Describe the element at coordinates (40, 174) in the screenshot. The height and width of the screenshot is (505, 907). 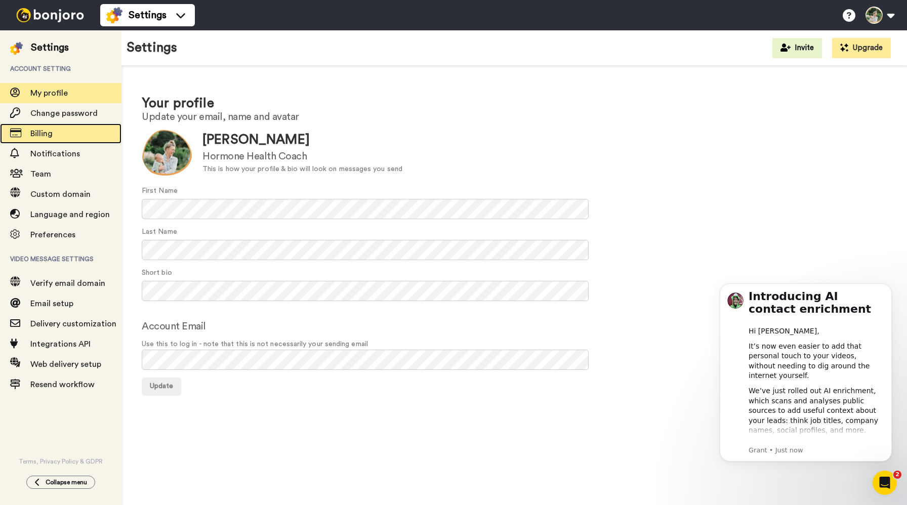
I see `span: Team` at that location.